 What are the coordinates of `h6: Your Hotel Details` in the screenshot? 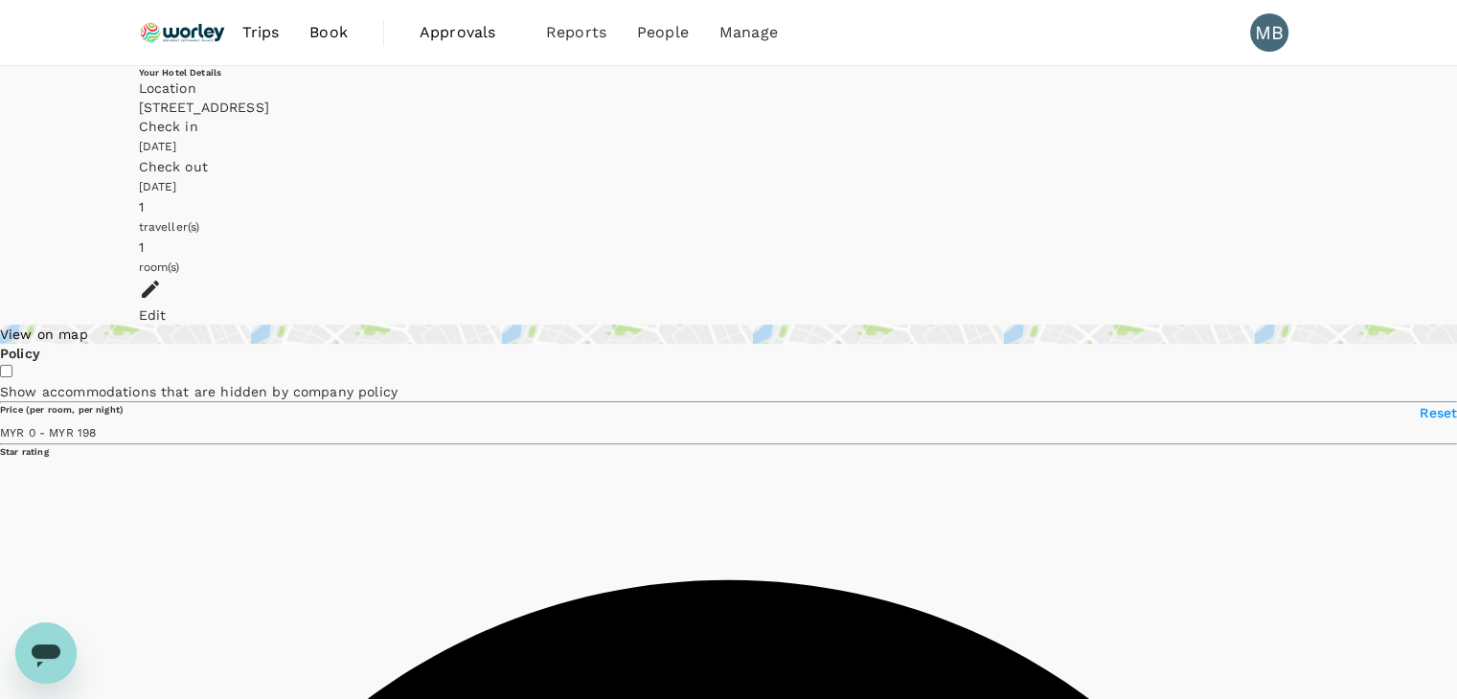 It's located at (729, 72).